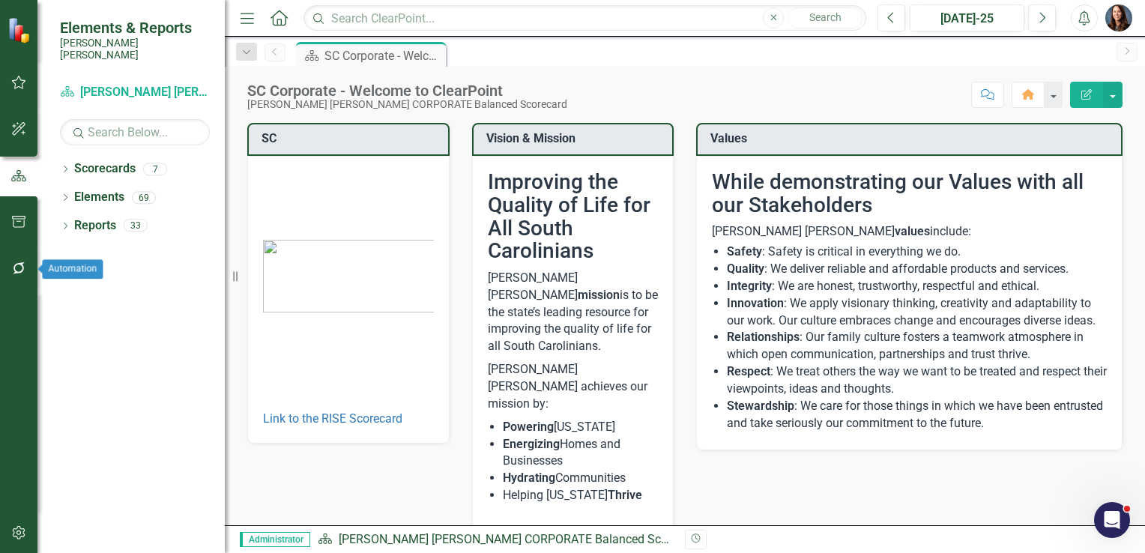  Describe the element at coordinates (825, 18) in the screenshot. I see `button: Search` at that location.